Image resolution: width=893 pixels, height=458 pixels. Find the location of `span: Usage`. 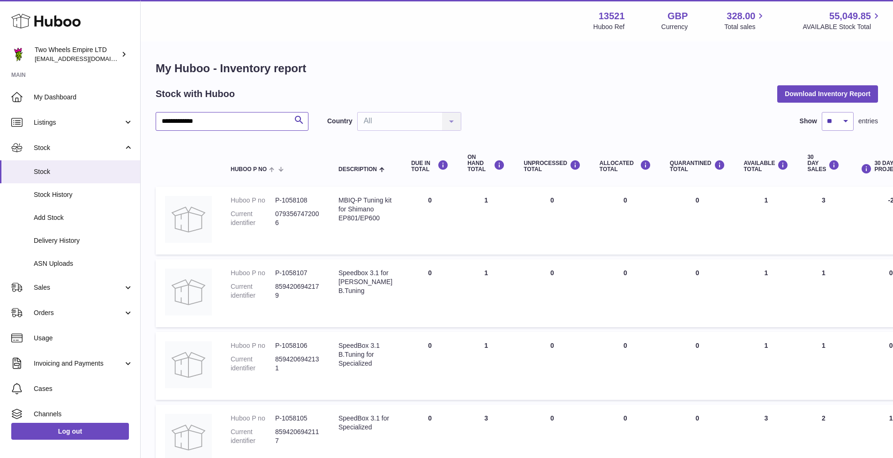

span: Usage is located at coordinates (83, 338).